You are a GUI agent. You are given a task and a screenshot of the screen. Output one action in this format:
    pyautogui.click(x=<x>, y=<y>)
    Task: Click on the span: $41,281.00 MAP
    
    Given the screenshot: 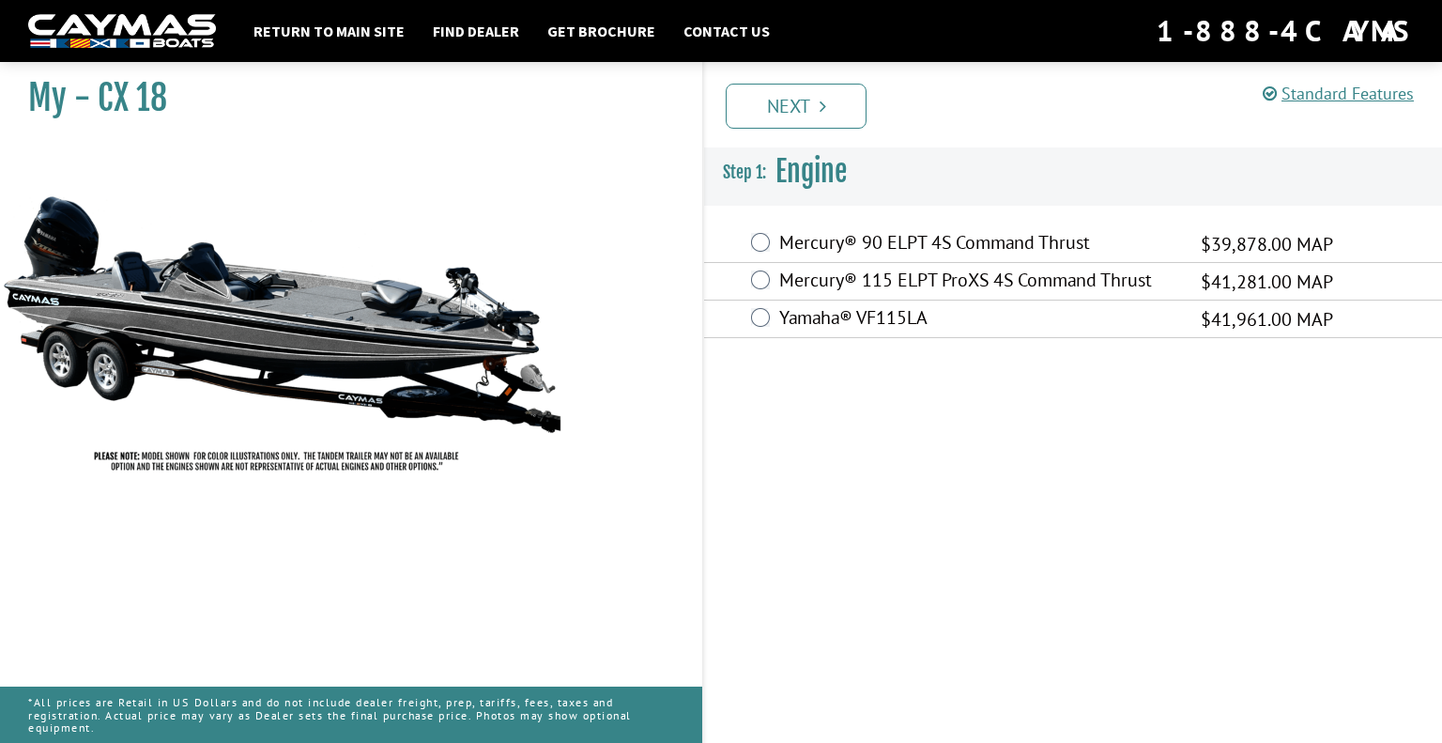 What is the action you would take?
    pyautogui.click(x=1266, y=282)
    